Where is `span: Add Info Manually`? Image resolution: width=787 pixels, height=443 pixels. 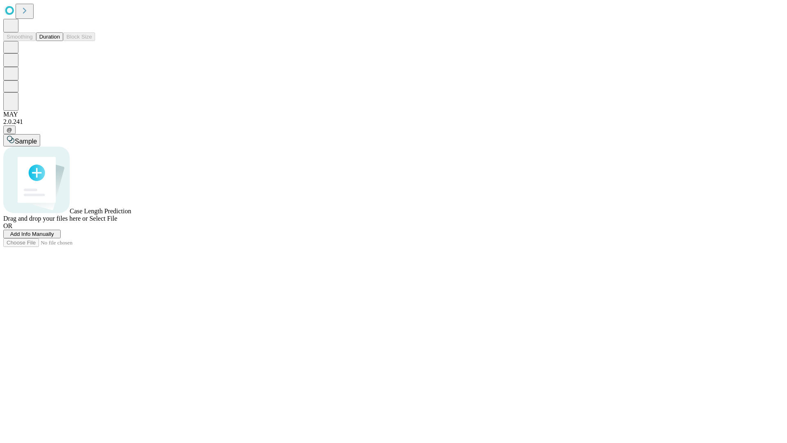 span: Add Info Manually is located at coordinates (32, 234).